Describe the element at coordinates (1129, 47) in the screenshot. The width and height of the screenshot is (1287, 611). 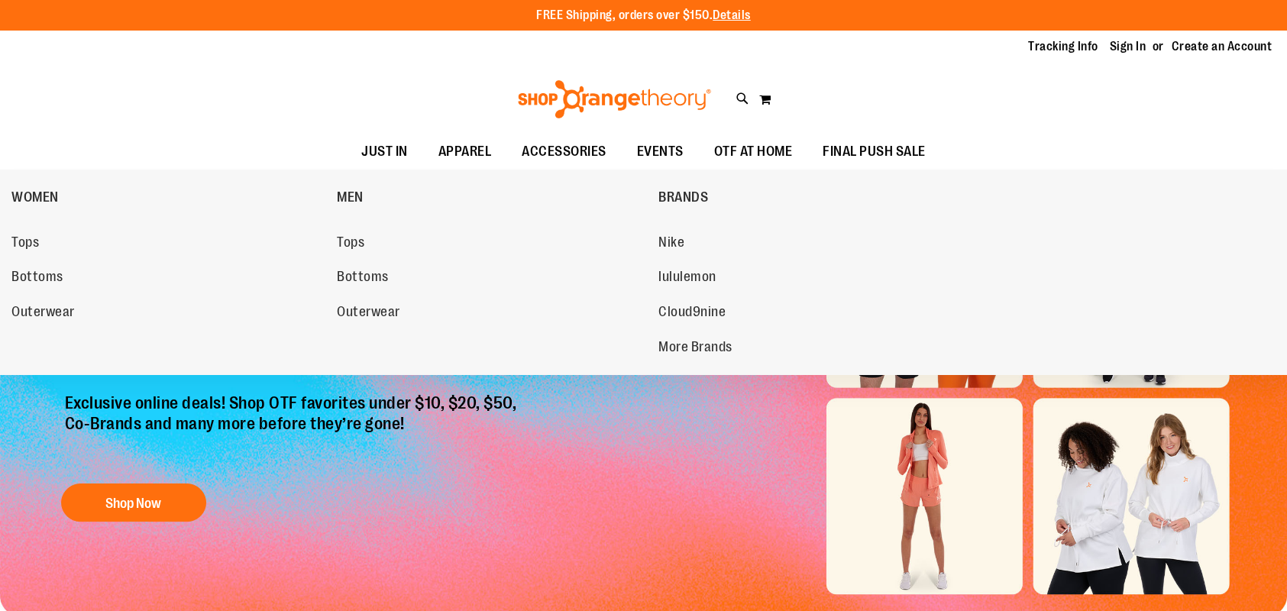
I see `a: Sign In` at that location.